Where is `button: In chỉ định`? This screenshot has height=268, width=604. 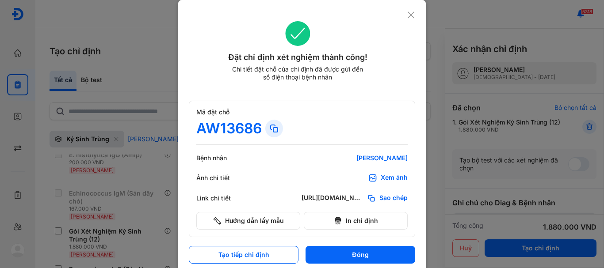
button: In chỉ định is located at coordinates (356, 221).